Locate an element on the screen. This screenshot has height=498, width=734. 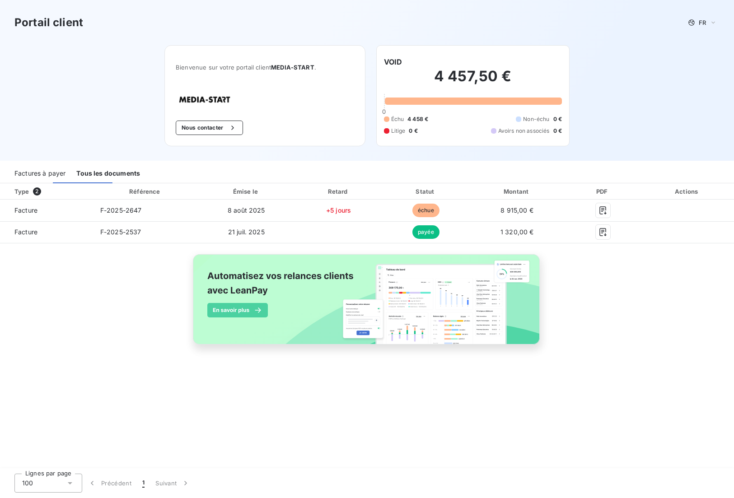
div: Référence is located at coordinates (145, 192).